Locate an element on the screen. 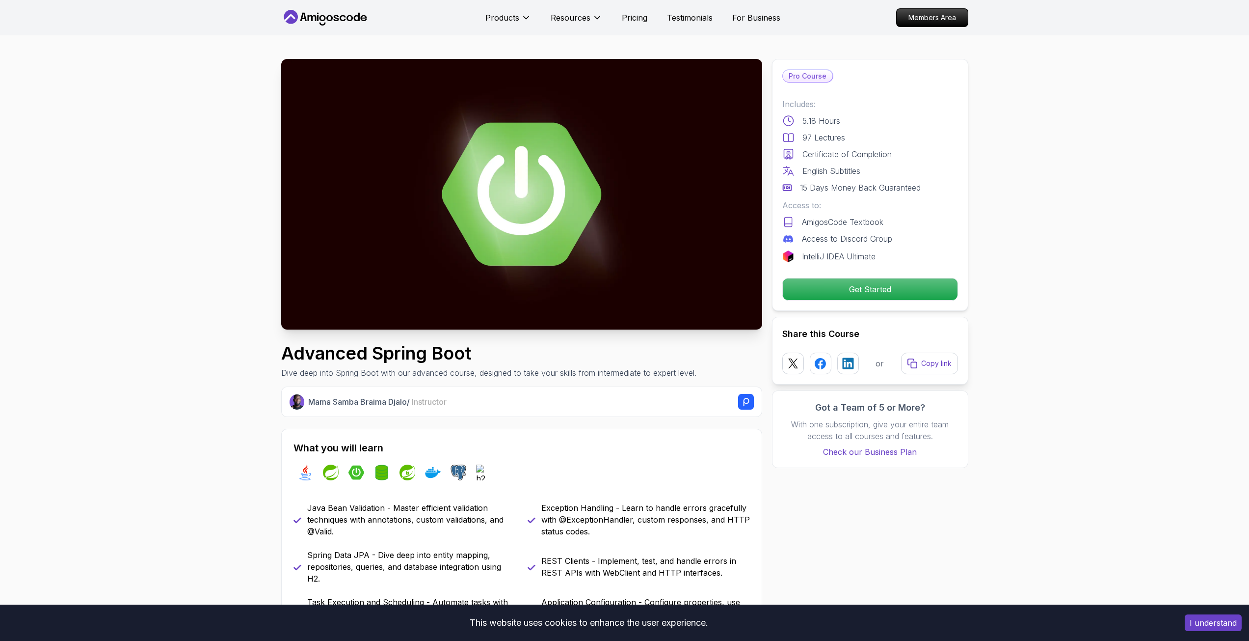  p: Pro Course is located at coordinates (808, 76).